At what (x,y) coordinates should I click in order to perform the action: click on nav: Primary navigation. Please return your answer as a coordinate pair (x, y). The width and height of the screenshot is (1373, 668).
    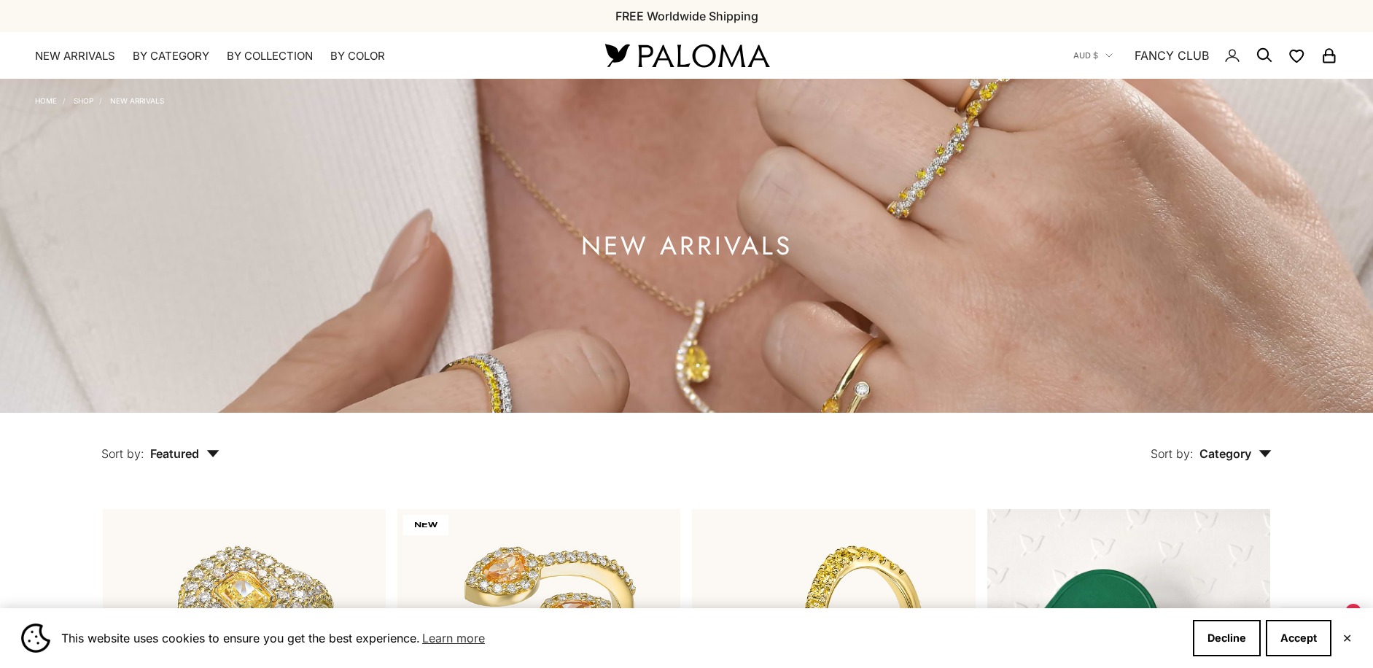
    Looking at the image, I should click on (303, 56).